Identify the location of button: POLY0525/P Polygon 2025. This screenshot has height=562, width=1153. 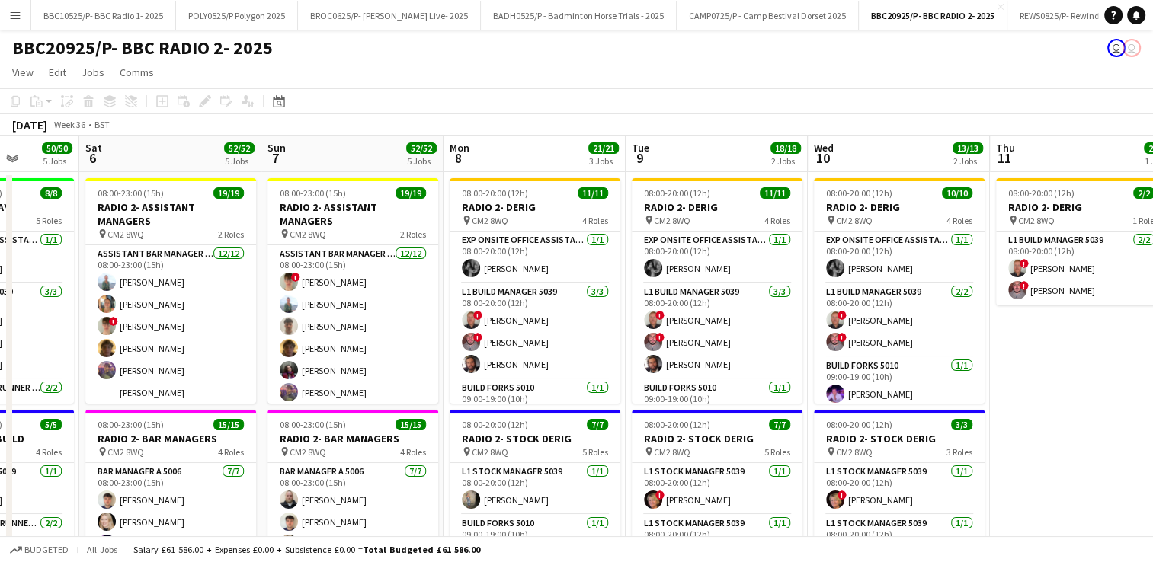
(237, 15).